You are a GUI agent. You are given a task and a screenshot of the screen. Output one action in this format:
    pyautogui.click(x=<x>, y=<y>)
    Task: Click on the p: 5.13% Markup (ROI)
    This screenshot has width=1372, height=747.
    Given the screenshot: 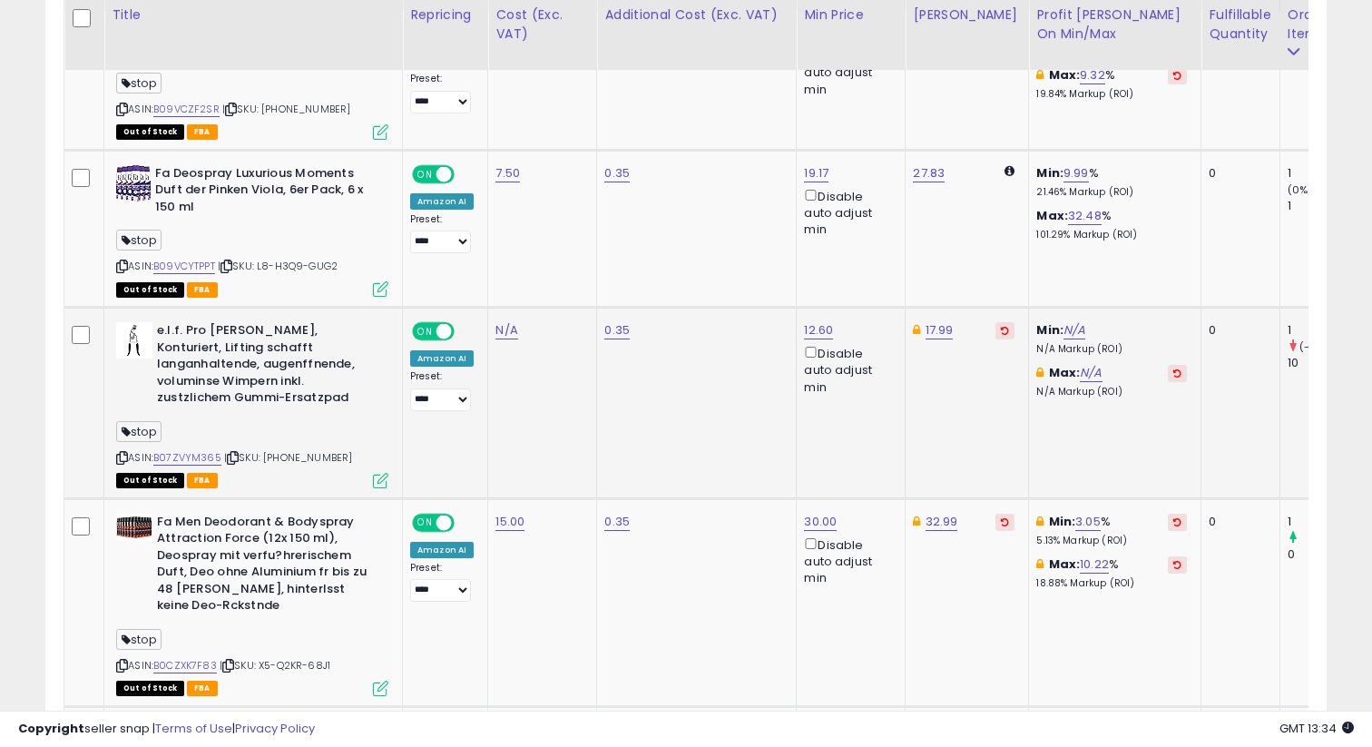 What is the action you would take?
    pyautogui.click(x=1112, y=541)
    